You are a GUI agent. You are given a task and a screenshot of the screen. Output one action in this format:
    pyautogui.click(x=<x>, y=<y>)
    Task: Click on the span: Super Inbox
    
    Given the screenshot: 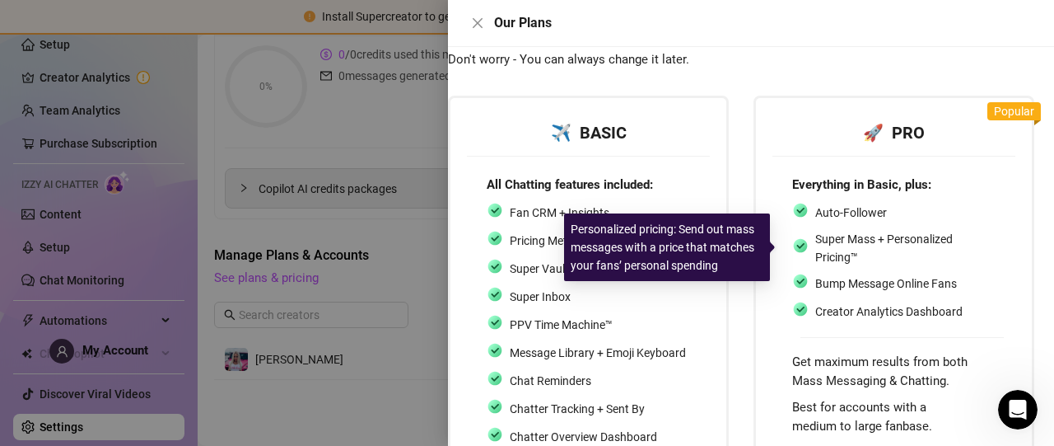 What is the action you would take?
    pyautogui.click(x=540, y=297)
    